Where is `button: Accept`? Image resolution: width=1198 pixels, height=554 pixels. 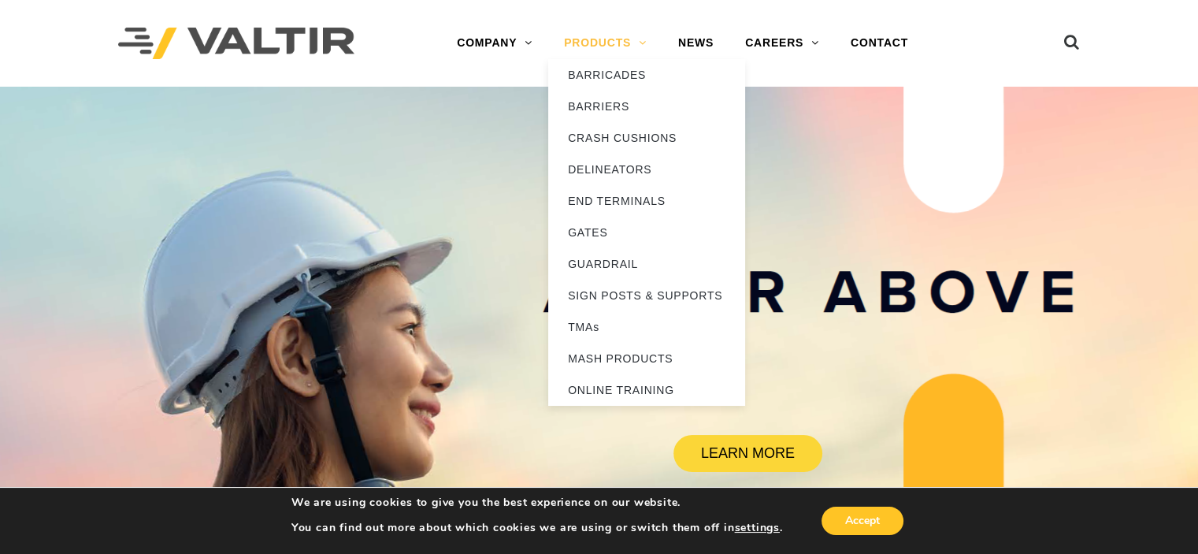 button: Accept is located at coordinates (863, 521).